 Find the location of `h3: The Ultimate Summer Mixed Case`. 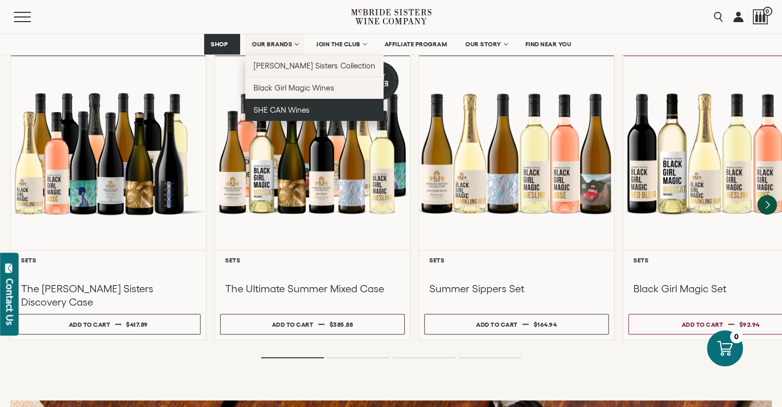

h3: The Ultimate Summer Mixed Case is located at coordinates (312, 288).